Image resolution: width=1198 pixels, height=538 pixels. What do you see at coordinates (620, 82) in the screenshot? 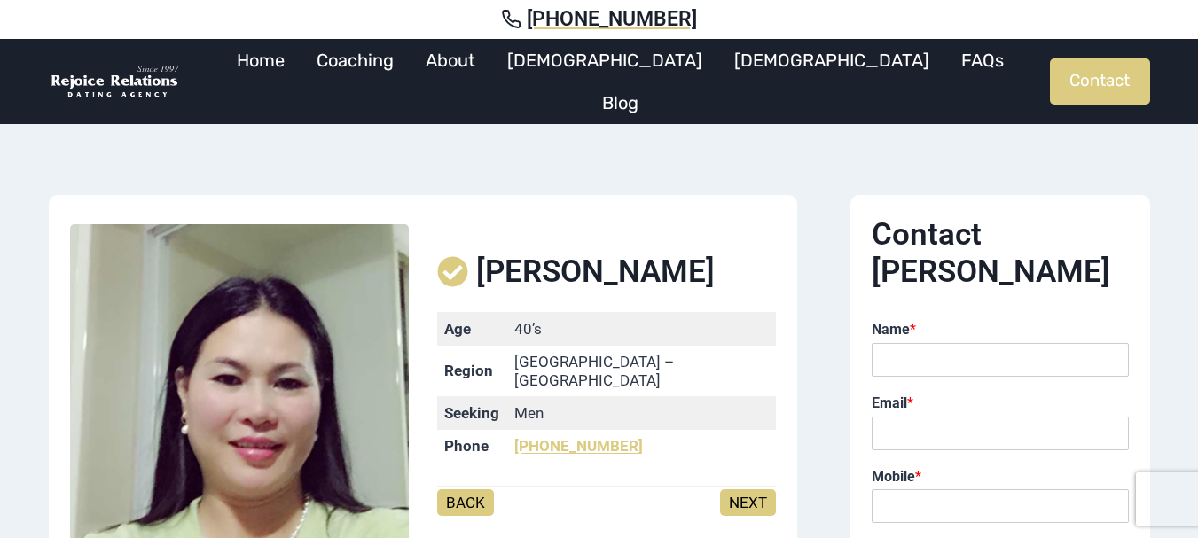
I see `nav: Primary` at bounding box center [620, 82].